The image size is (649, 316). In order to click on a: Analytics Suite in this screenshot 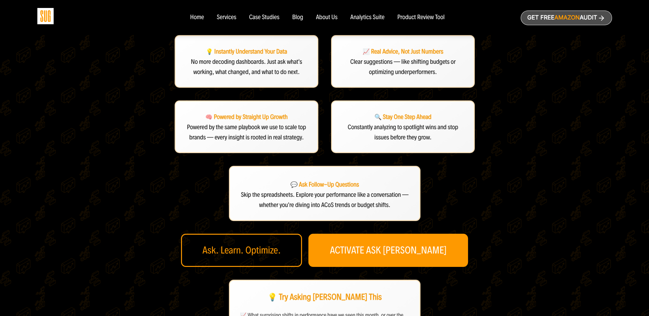, I will do `click(367, 18)`.